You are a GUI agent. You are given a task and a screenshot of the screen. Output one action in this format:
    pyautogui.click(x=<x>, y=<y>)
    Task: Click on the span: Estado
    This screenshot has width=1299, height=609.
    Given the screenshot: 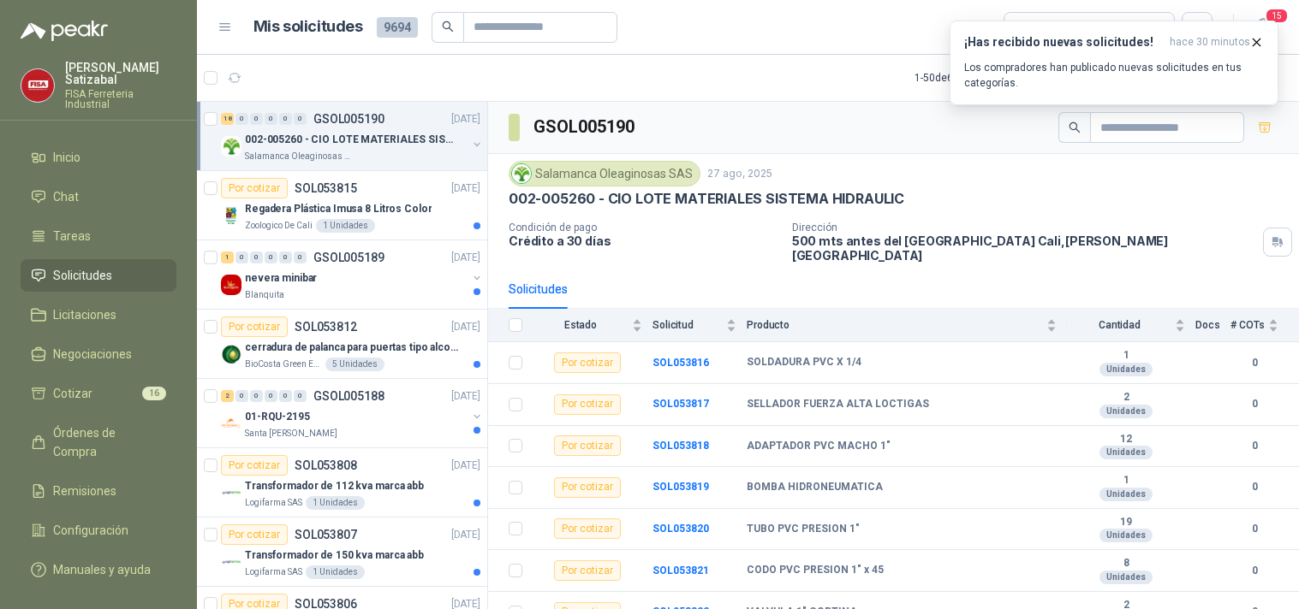 What is the action you would take?
    pyautogui.click(x=580, y=325)
    